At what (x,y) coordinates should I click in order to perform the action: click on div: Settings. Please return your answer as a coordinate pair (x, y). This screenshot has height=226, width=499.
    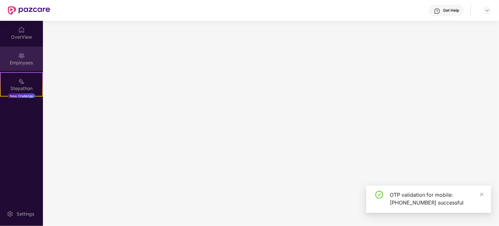
    Looking at the image, I should click on (25, 214).